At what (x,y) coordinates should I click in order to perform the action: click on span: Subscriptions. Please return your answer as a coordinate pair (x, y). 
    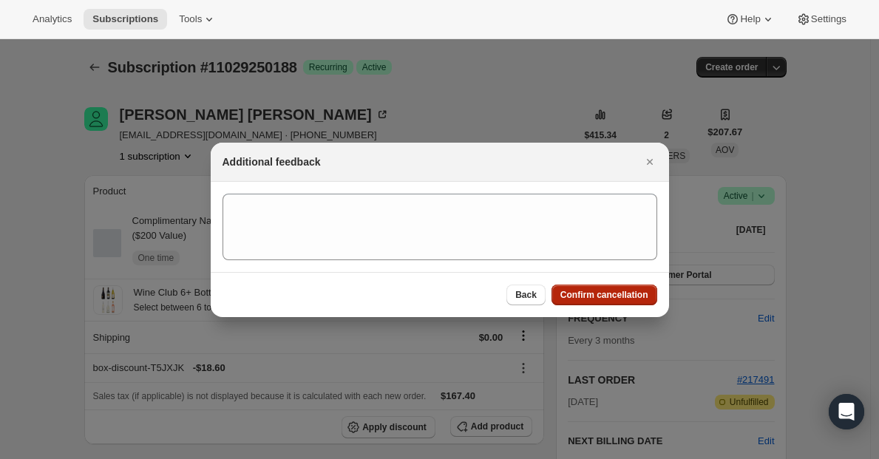
    Looking at the image, I should click on (125, 19).